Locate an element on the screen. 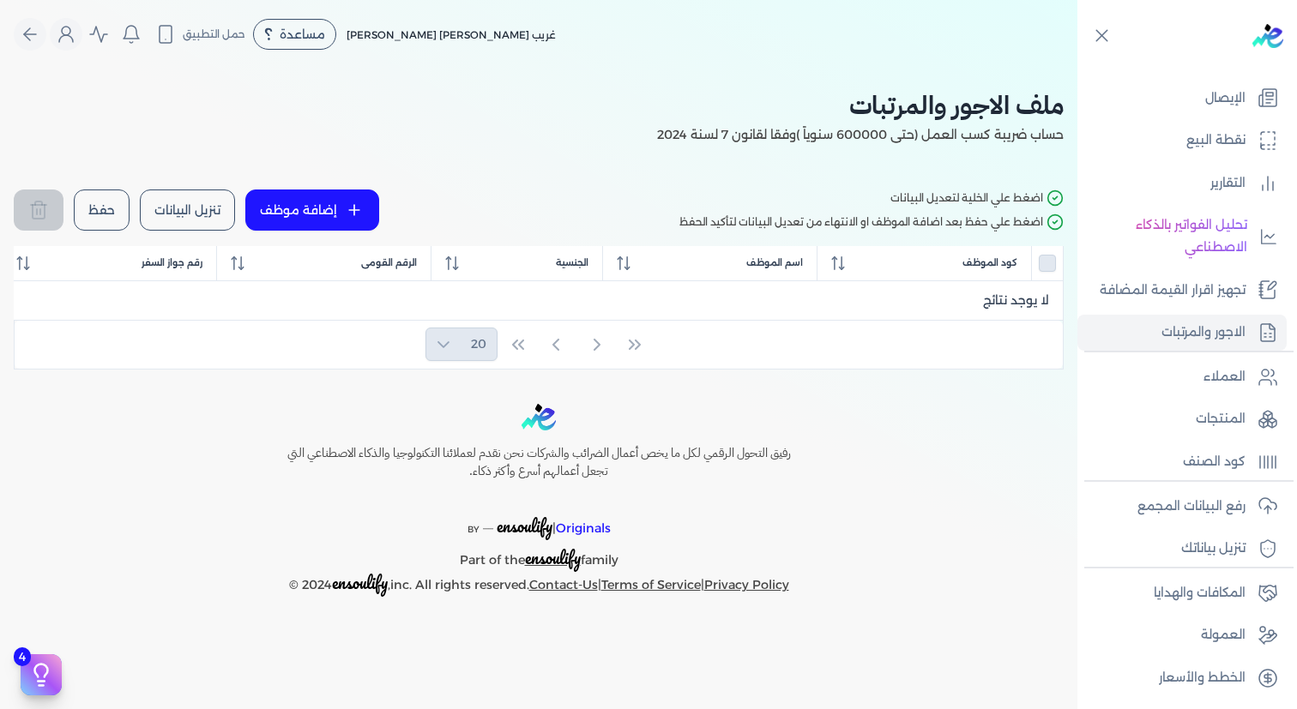 This screenshot has height=709, width=1297. a: كود الصنف is located at coordinates (1182, 462).